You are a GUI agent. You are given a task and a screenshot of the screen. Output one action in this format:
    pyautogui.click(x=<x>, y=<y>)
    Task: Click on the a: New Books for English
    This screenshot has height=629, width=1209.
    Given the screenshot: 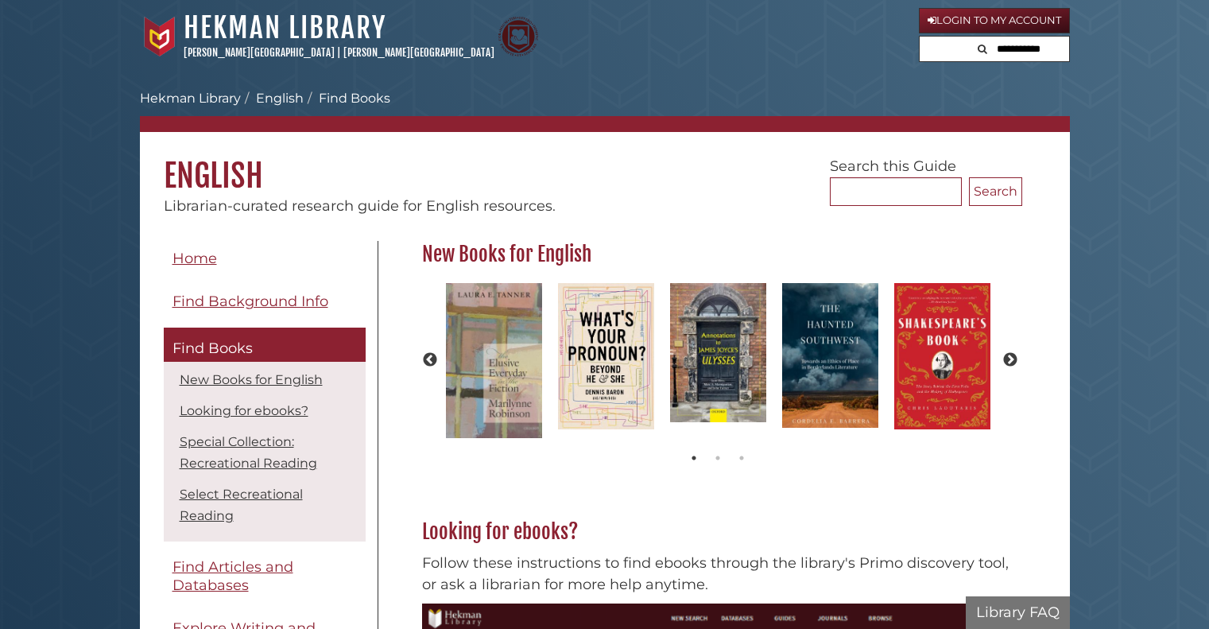 What is the action you would take?
    pyautogui.click(x=251, y=379)
    